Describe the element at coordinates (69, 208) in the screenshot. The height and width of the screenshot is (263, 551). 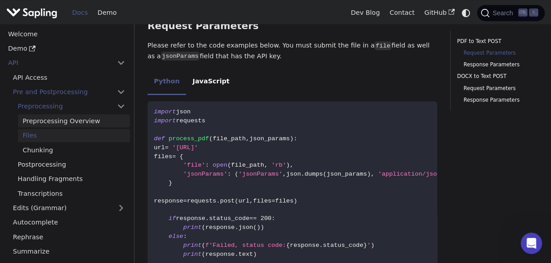
I see `a: Edits (Grammar)` at that location.